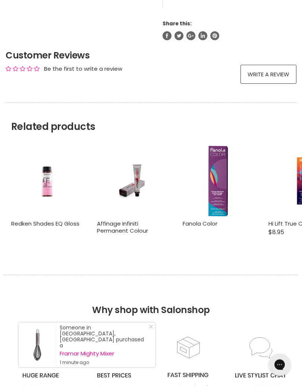  What do you see at coordinates (132, 181) in the screenshot?
I see `img: Affinage Infiniti Permanent Colour` at bounding box center [132, 181].